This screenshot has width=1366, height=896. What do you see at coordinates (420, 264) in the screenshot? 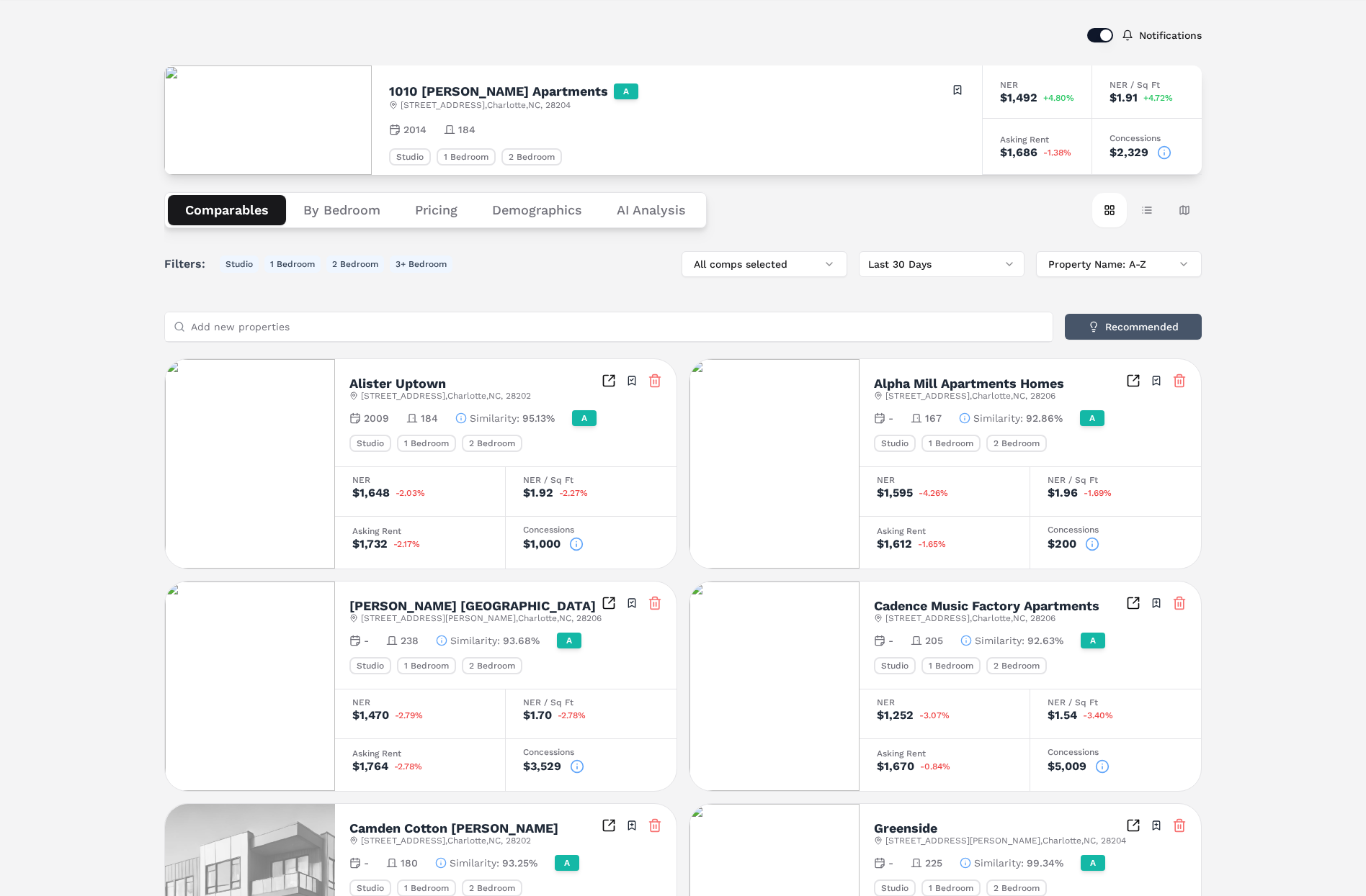
I see `button: 3+ Bedroom` at bounding box center [420, 264].